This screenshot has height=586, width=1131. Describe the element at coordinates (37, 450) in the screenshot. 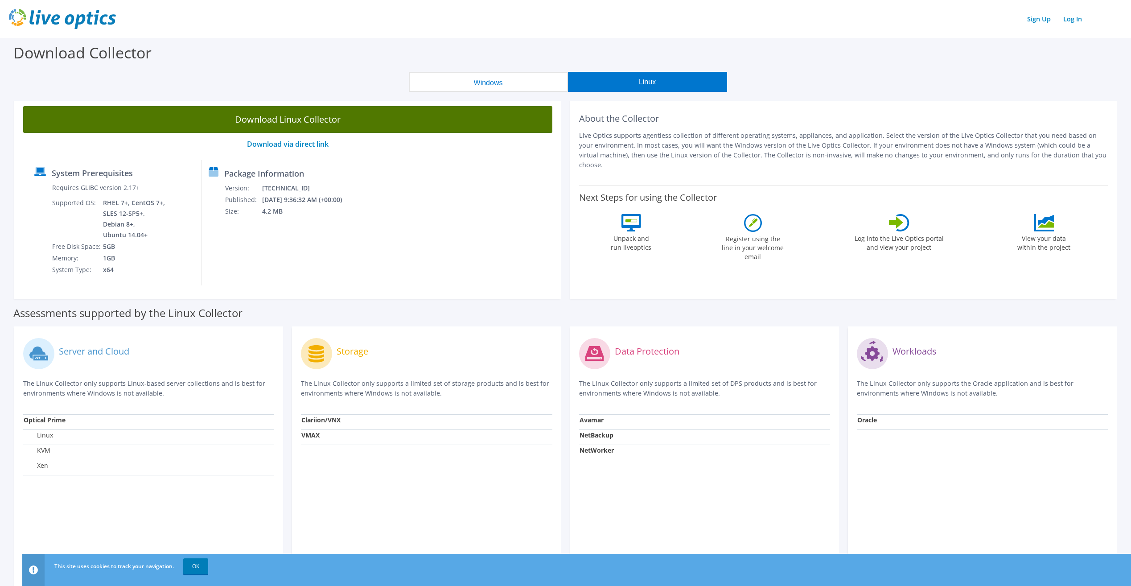

I see `label: KVM` at that location.